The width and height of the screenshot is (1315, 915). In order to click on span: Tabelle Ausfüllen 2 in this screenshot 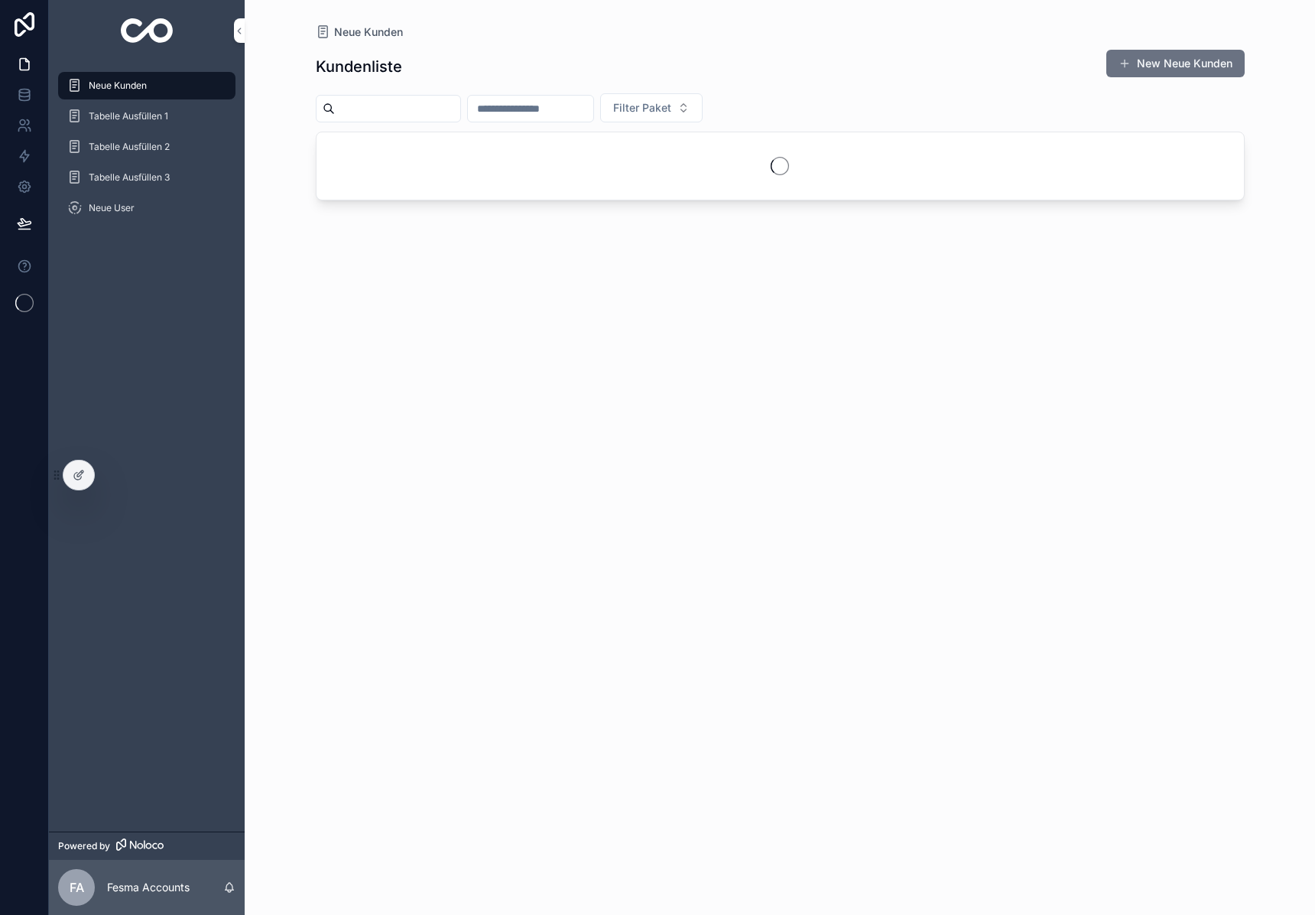, I will do `click(129, 147)`.